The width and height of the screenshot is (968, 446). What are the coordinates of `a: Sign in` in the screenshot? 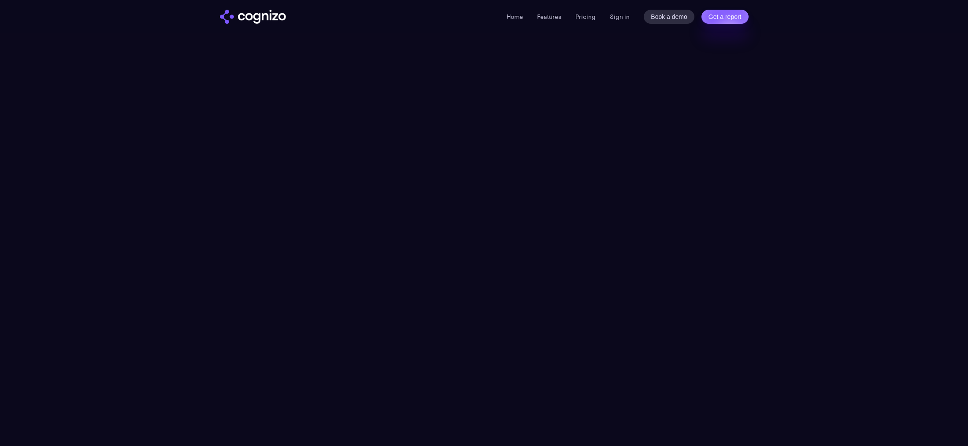 It's located at (619, 17).